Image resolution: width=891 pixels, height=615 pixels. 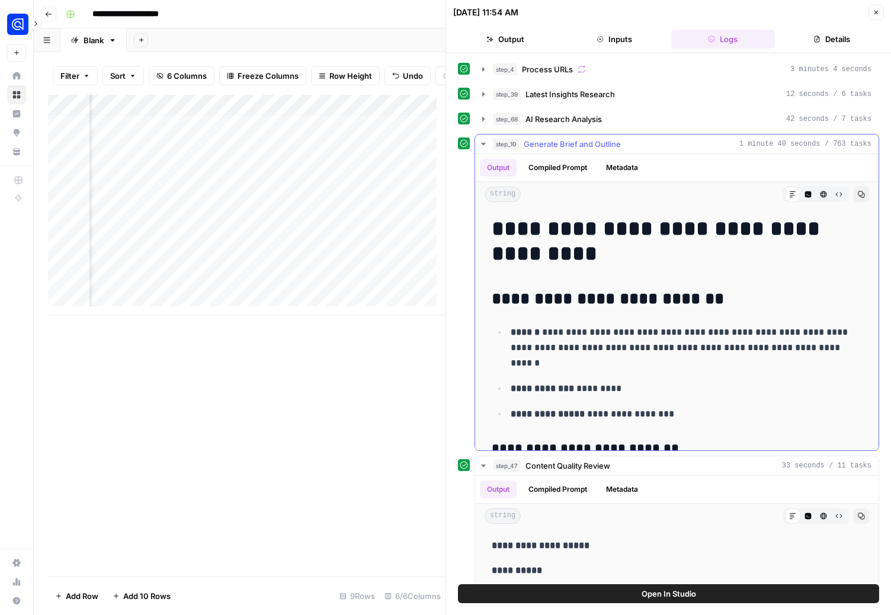 I want to click on div: 6/6 Columns, so click(x=412, y=596).